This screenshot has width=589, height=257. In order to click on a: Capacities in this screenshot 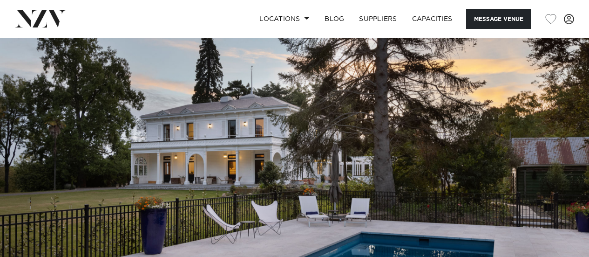, I will do `click(432, 19)`.